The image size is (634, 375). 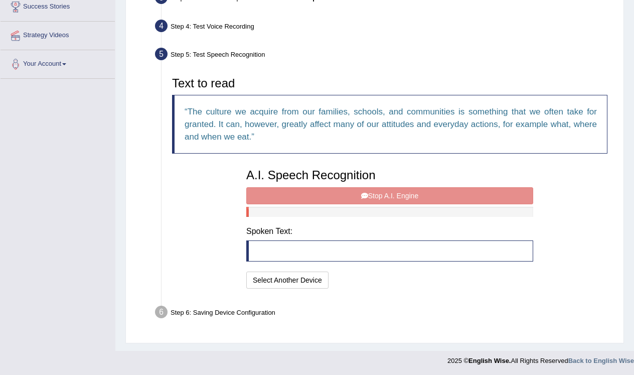 What do you see at coordinates (385, 56) in the screenshot?
I see `div: Step 5: Test Speech Recognition` at bounding box center [385, 56].